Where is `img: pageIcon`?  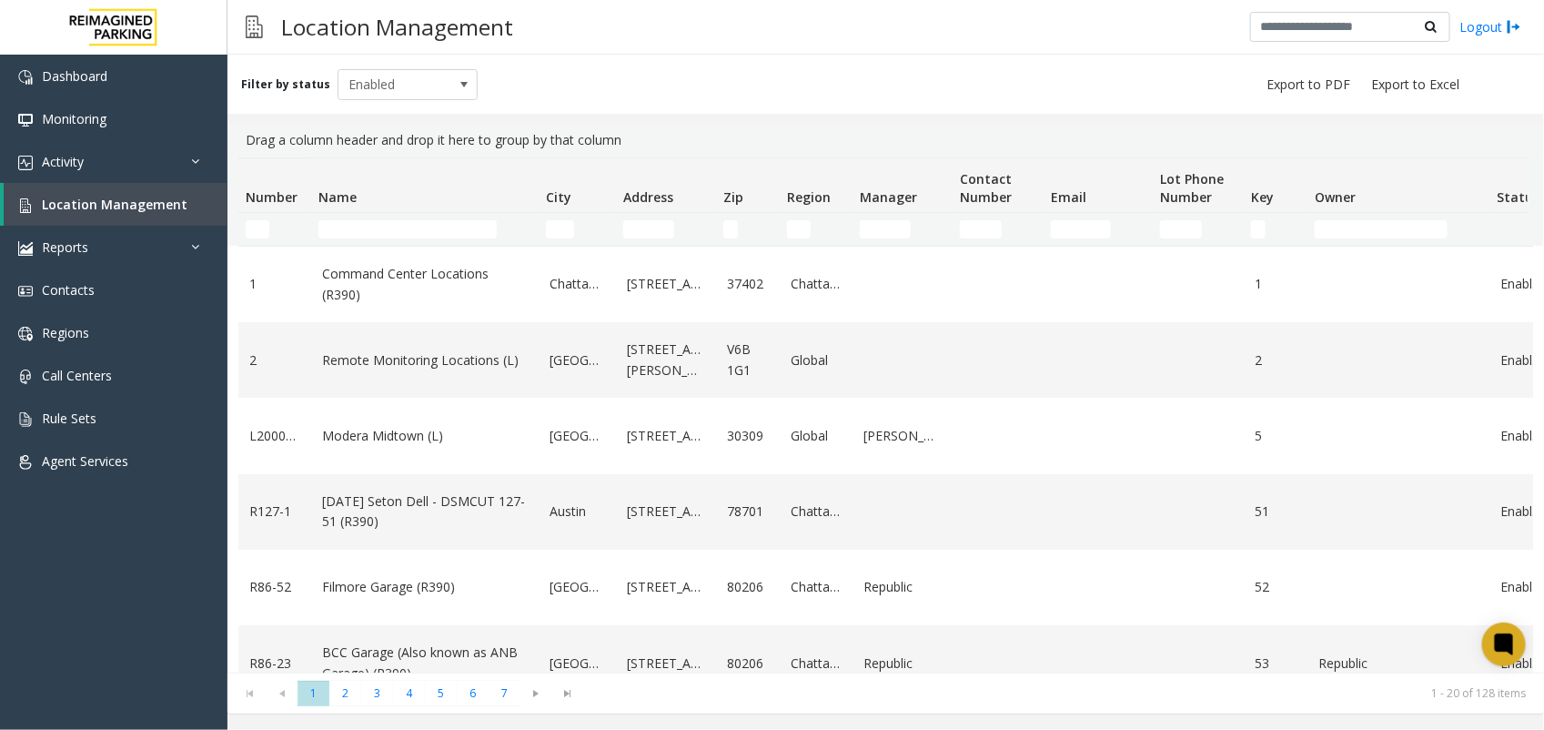 img: pageIcon is located at coordinates (254, 26).